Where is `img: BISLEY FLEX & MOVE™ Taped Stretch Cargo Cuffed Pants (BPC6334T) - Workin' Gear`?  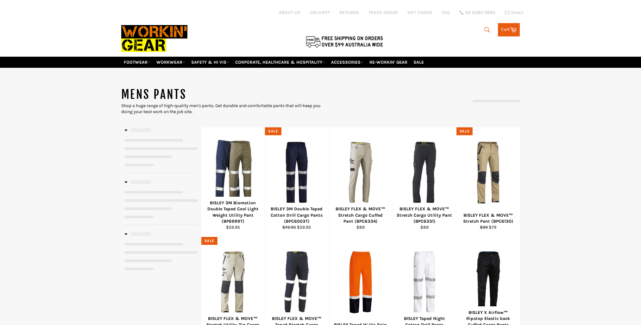 img: BISLEY FLEX & MOVE™ Taped Stretch Cargo Cuffed Pants (BPC6334T) - Workin' Gear is located at coordinates (297, 282).